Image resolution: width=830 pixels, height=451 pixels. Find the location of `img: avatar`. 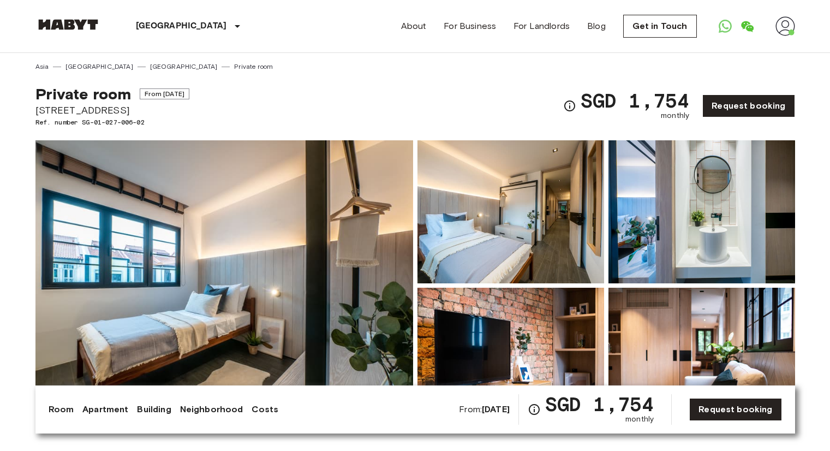

img: avatar is located at coordinates (785, 26).